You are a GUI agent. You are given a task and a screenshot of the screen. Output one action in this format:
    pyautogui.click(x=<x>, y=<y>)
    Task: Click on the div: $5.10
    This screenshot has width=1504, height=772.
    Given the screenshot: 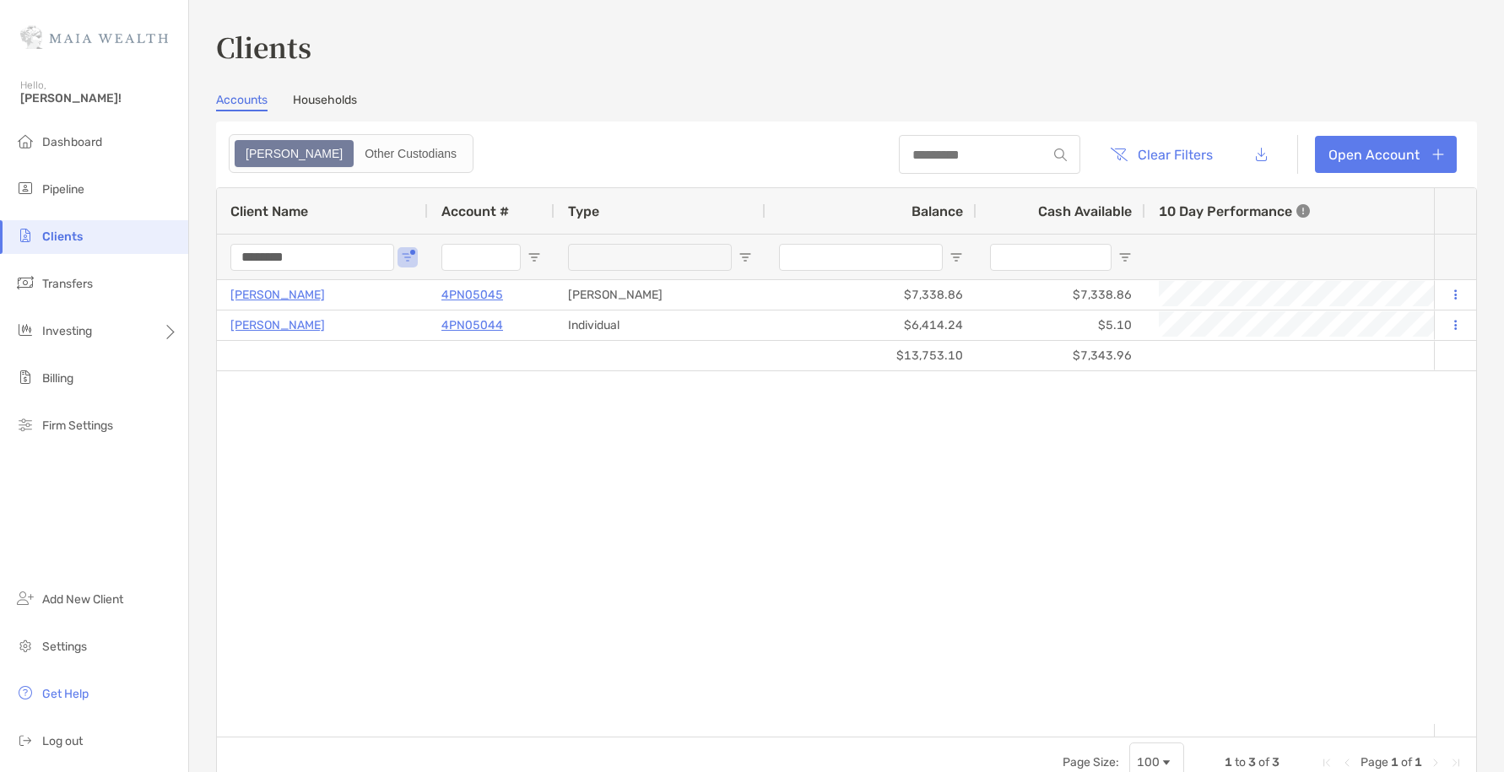 What is the action you would take?
    pyautogui.click(x=1061, y=325)
    